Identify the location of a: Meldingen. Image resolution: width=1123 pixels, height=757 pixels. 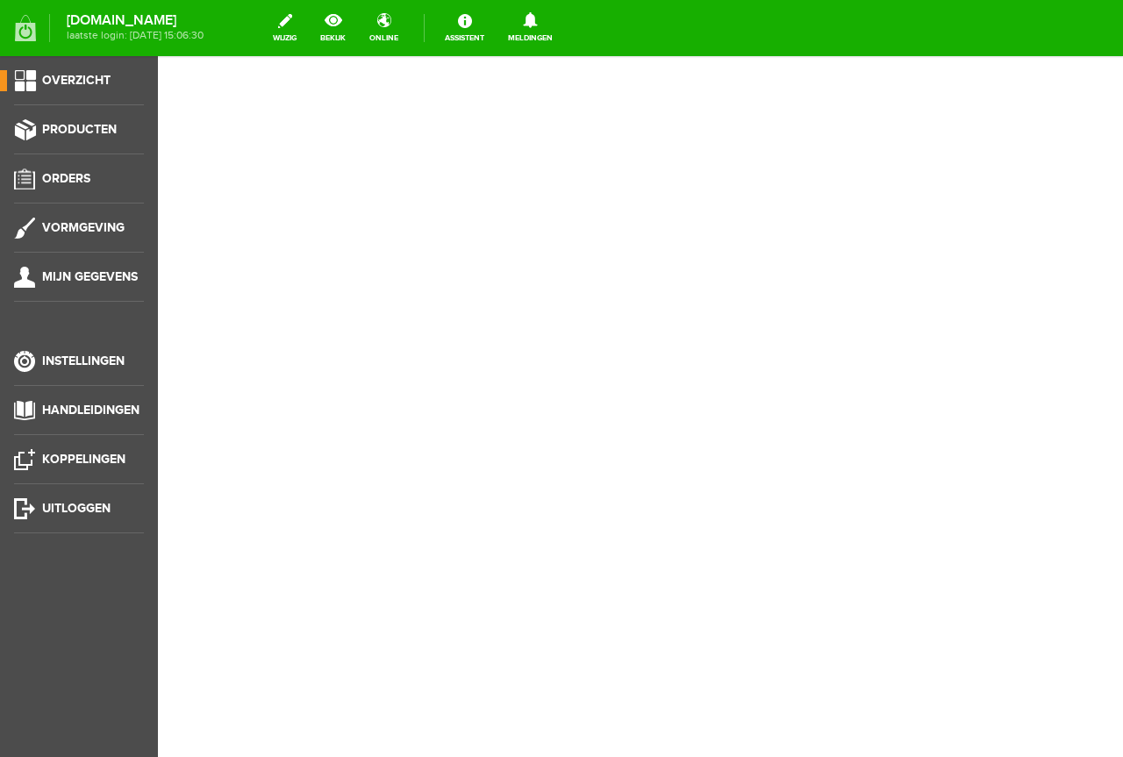
(530, 28).